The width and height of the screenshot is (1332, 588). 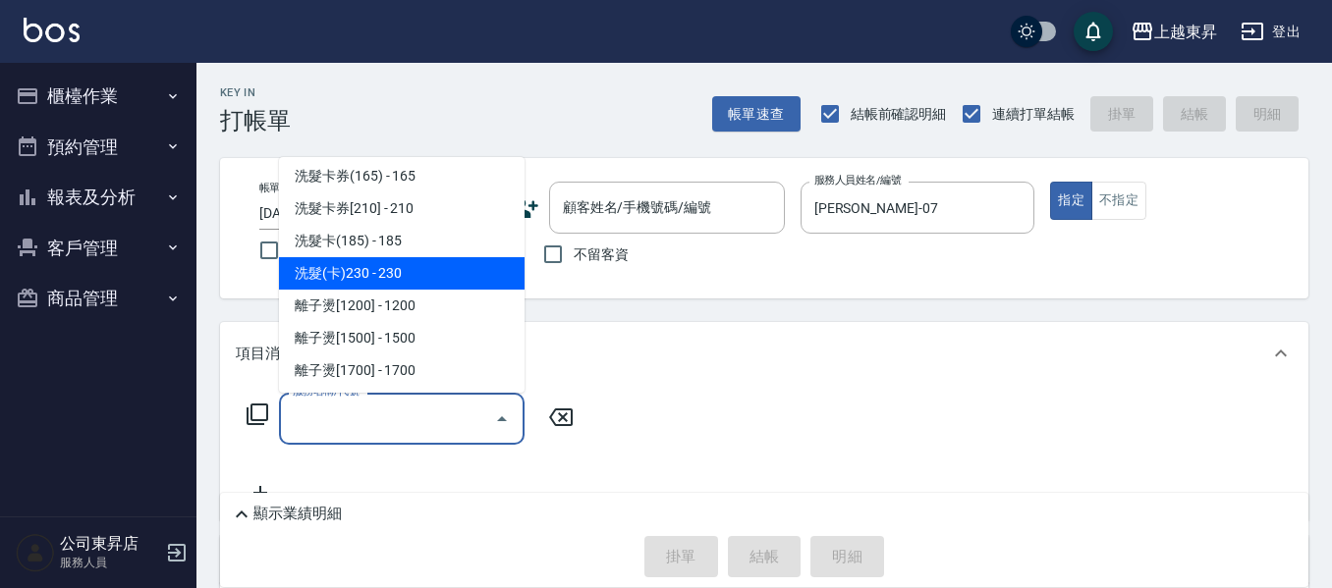 I want to click on h3: 打帳單, so click(x=255, y=121).